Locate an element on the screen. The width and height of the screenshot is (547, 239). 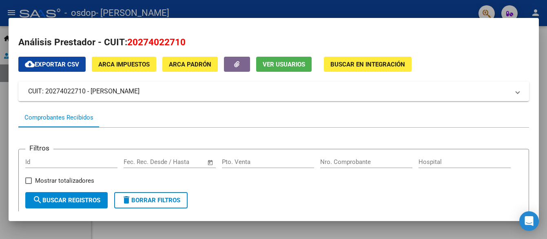
h3: Filtros is located at coordinates (39, 148).